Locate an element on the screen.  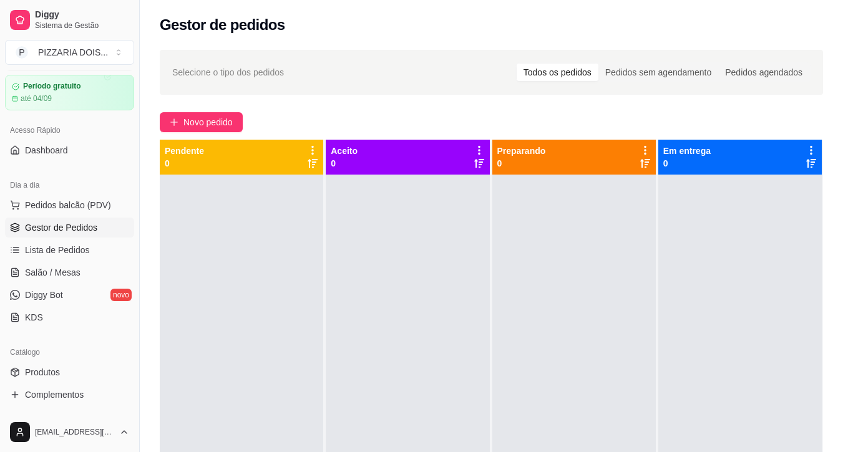
span: Diggy is located at coordinates (82, 15).